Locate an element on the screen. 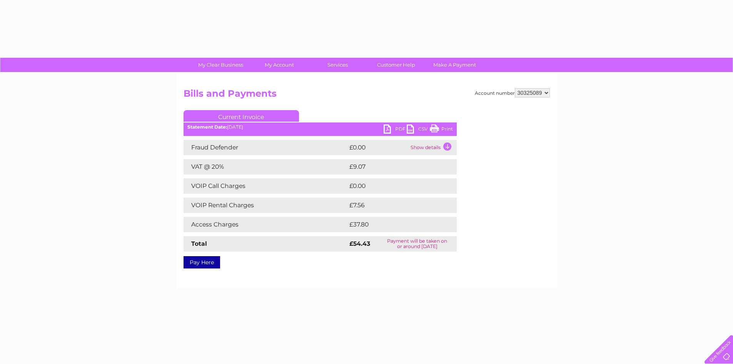 This screenshot has width=733, height=364. td: Access Charges is located at coordinates (266, 224).